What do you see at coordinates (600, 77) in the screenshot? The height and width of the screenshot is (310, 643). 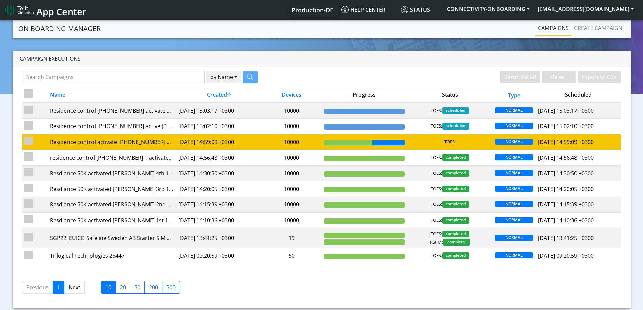 I see `button: Export to CSV` at bounding box center [600, 77].